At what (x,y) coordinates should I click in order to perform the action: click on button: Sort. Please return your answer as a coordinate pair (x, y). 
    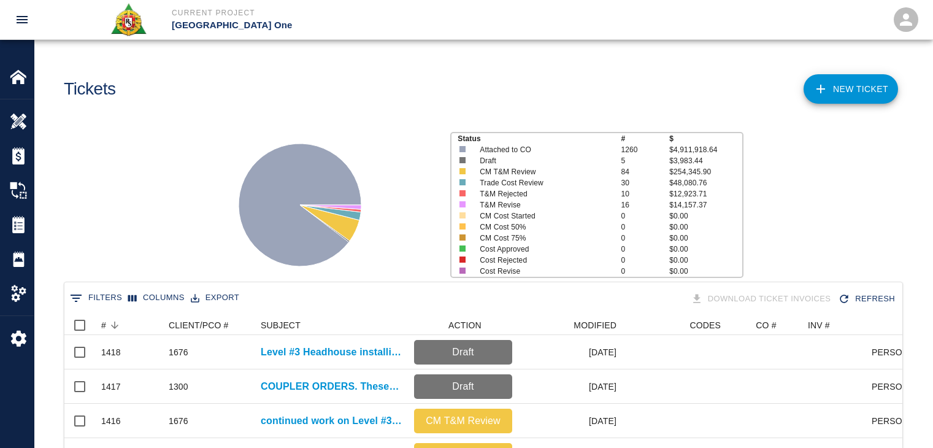
    Looking at the image, I should click on (115, 325).